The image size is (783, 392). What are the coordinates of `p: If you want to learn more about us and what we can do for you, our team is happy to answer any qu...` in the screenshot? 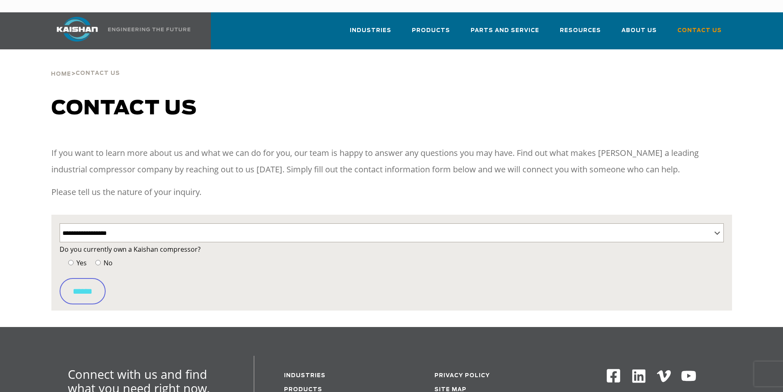 It's located at (392, 161).